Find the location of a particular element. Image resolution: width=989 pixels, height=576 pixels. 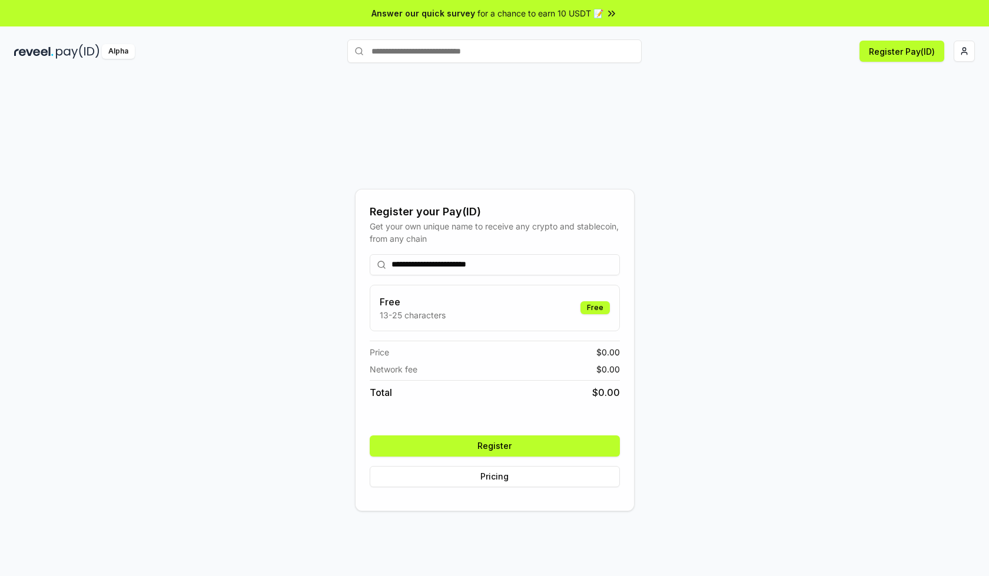

img: pay_id is located at coordinates (78, 51).